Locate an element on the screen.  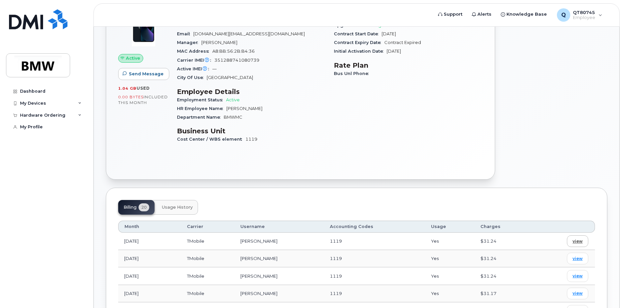
span: HR Employee Name is located at coordinates (202, 108).